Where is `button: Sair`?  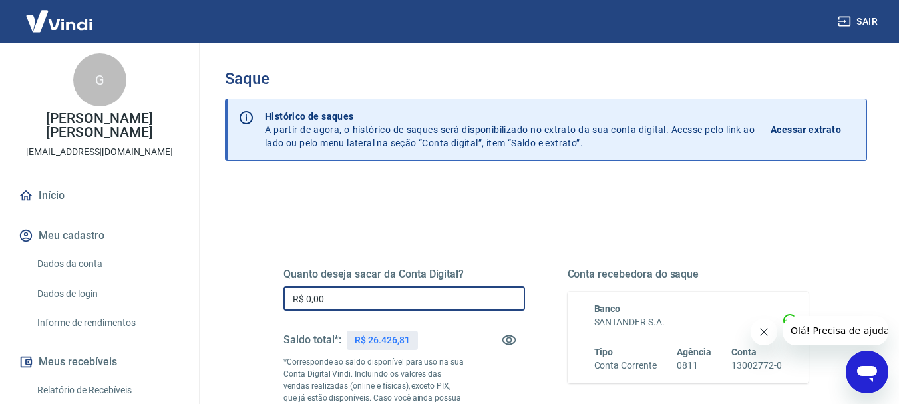 button: Sair is located at coordinates (859, 21).